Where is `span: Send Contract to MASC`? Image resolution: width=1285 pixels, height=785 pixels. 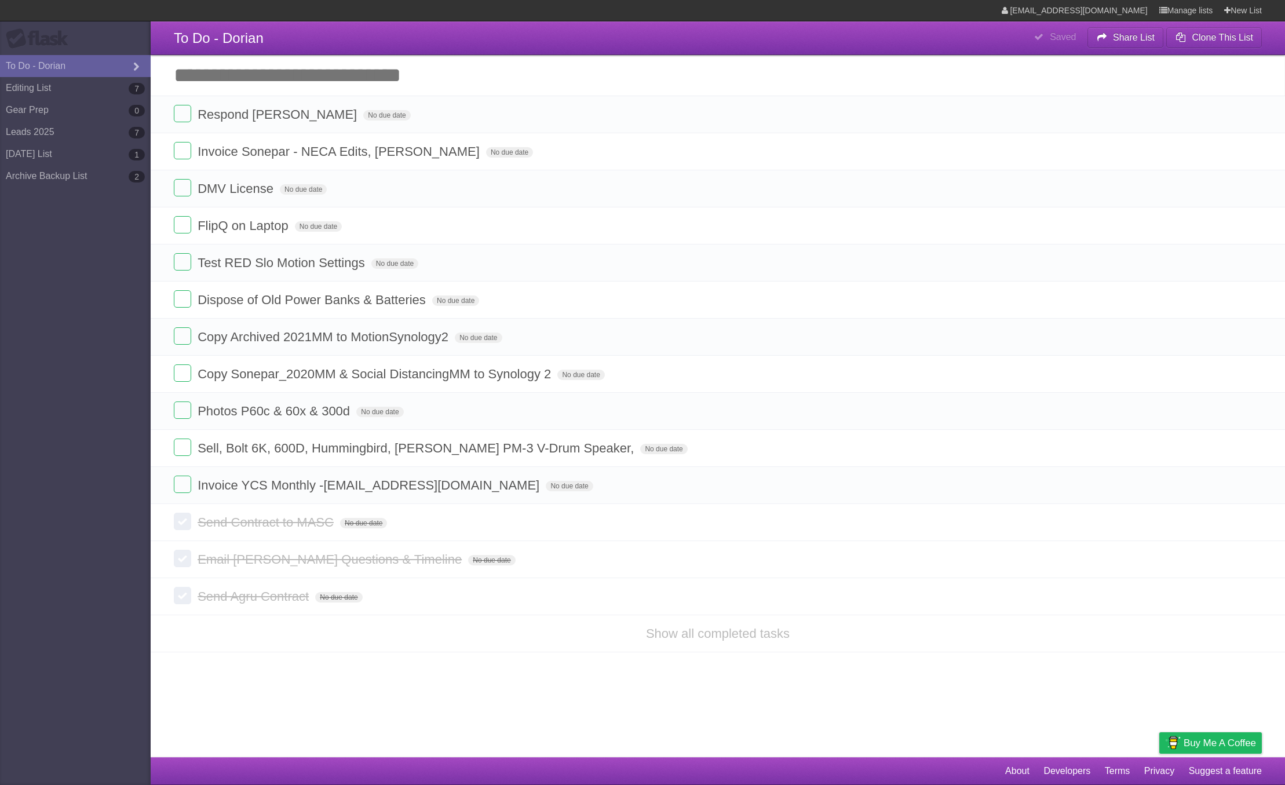 span: Send Contract to MASC is located at coordinates (267, 522).